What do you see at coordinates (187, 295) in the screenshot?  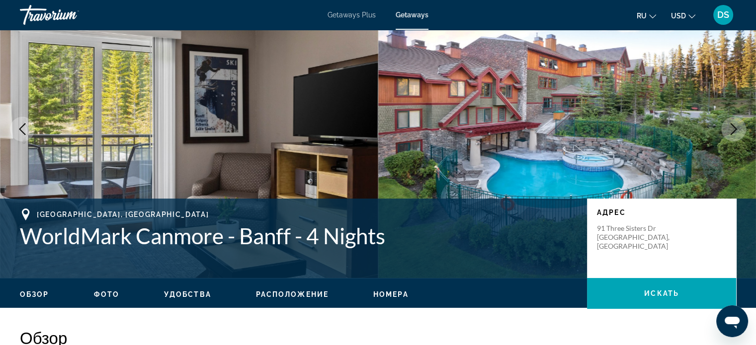 I see `button: Удобства` at bounding box center [187, 295].